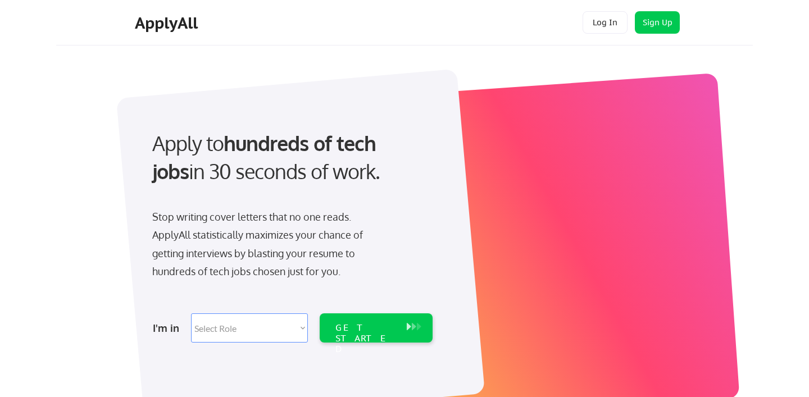 Image resolution: width=809 pixels, height=397 pixels. I want to click on button: Log In, so click(605, 22).